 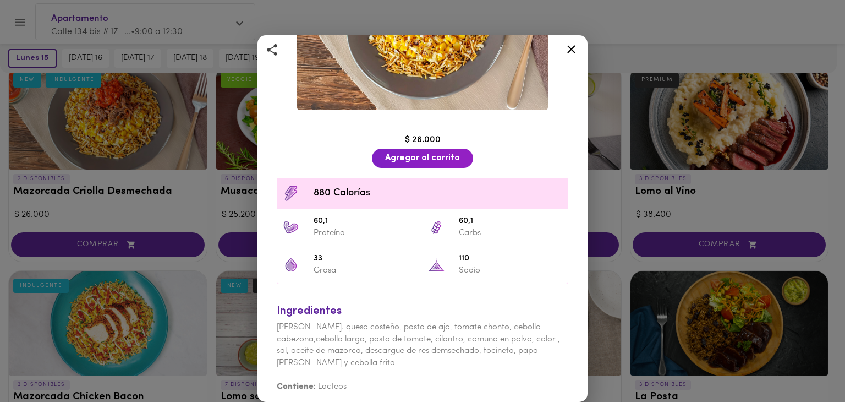 I want to click on p: Carbs, so click(x=510, y=233).